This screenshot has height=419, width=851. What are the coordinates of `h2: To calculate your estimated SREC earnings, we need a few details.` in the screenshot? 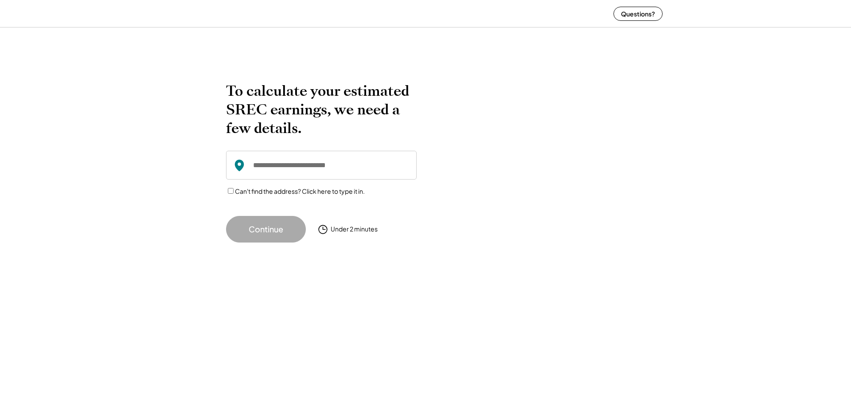 It's located at (321, 109).